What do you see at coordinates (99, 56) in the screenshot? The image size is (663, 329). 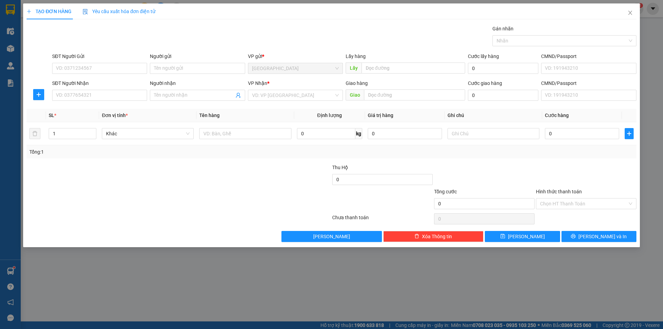 I see `div: SĐT Người Gửi` at bounding box center [99, 56].